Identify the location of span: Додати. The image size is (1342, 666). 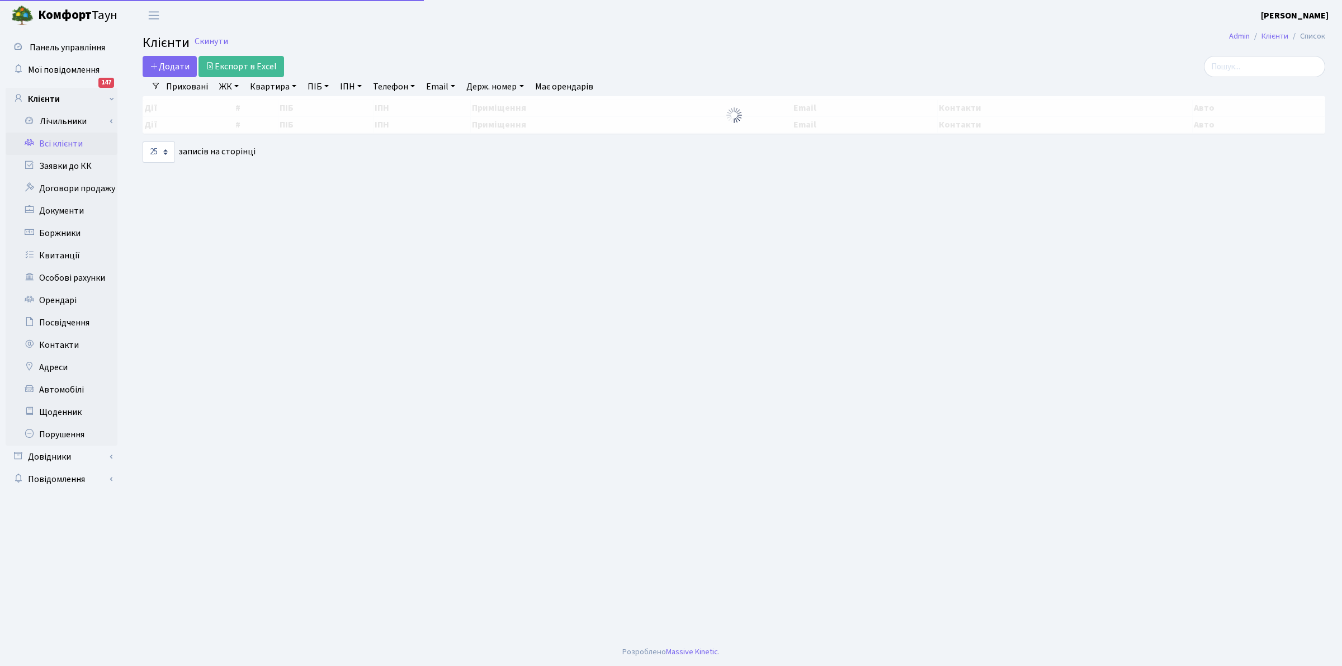
(169, 67).